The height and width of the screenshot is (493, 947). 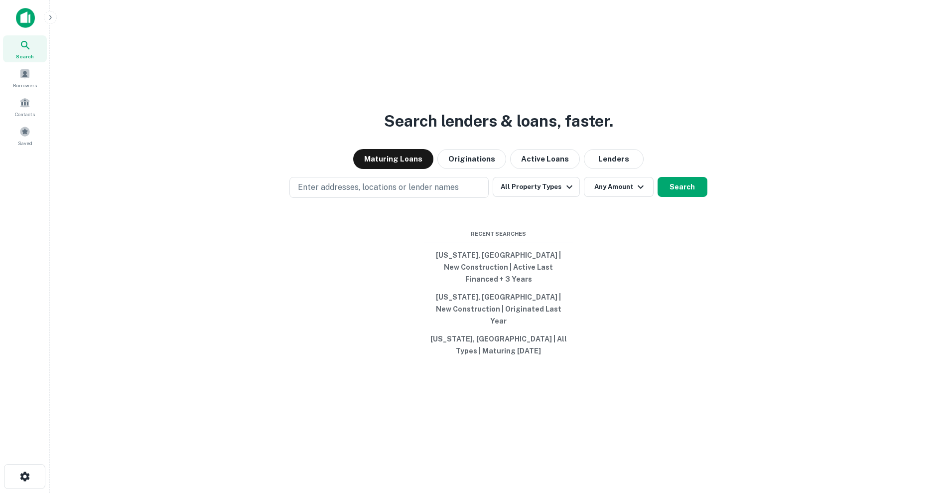 I want to click on button: Originations, so click(x=472, y=159).